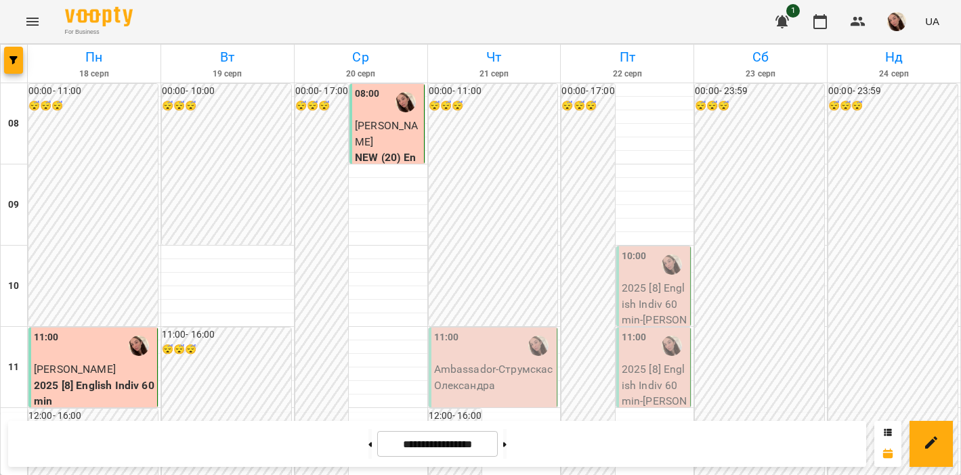 The height and width of the screenshot is (475, 961). What do you see at coordinates (94, 57) in the screenshot?
I see `h6: Пн` at bounding box center [94, 57].